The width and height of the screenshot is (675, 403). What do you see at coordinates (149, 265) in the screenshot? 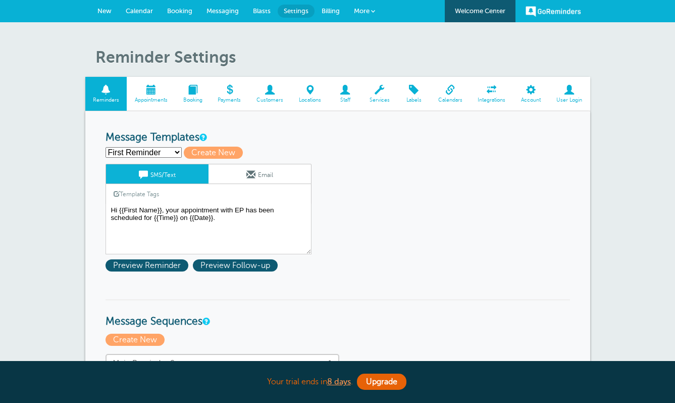
I see `a: Preview Reminder` at bounding box center [149, 265].